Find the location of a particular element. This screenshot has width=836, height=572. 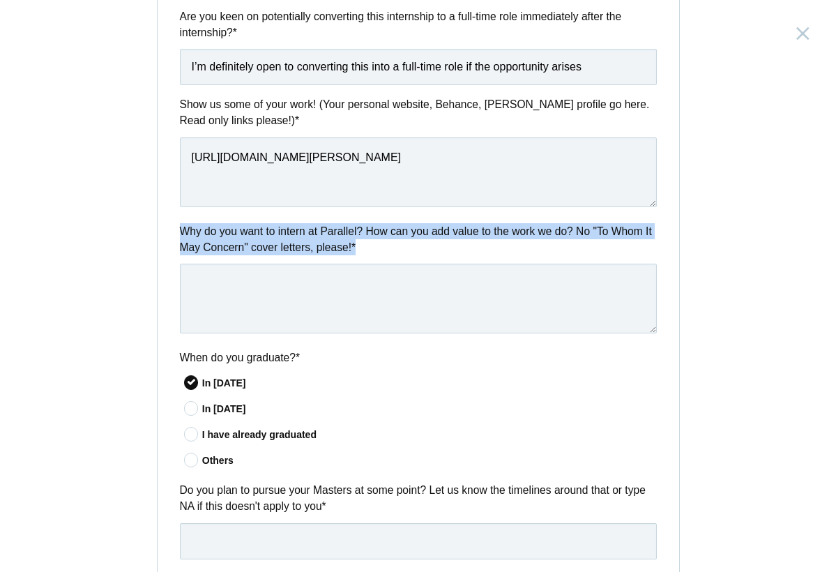

label: Why do you want to intern at Parallel? How can you add value to the work we do? No "To Whom It Ma... is located at coordinates (419, 239).